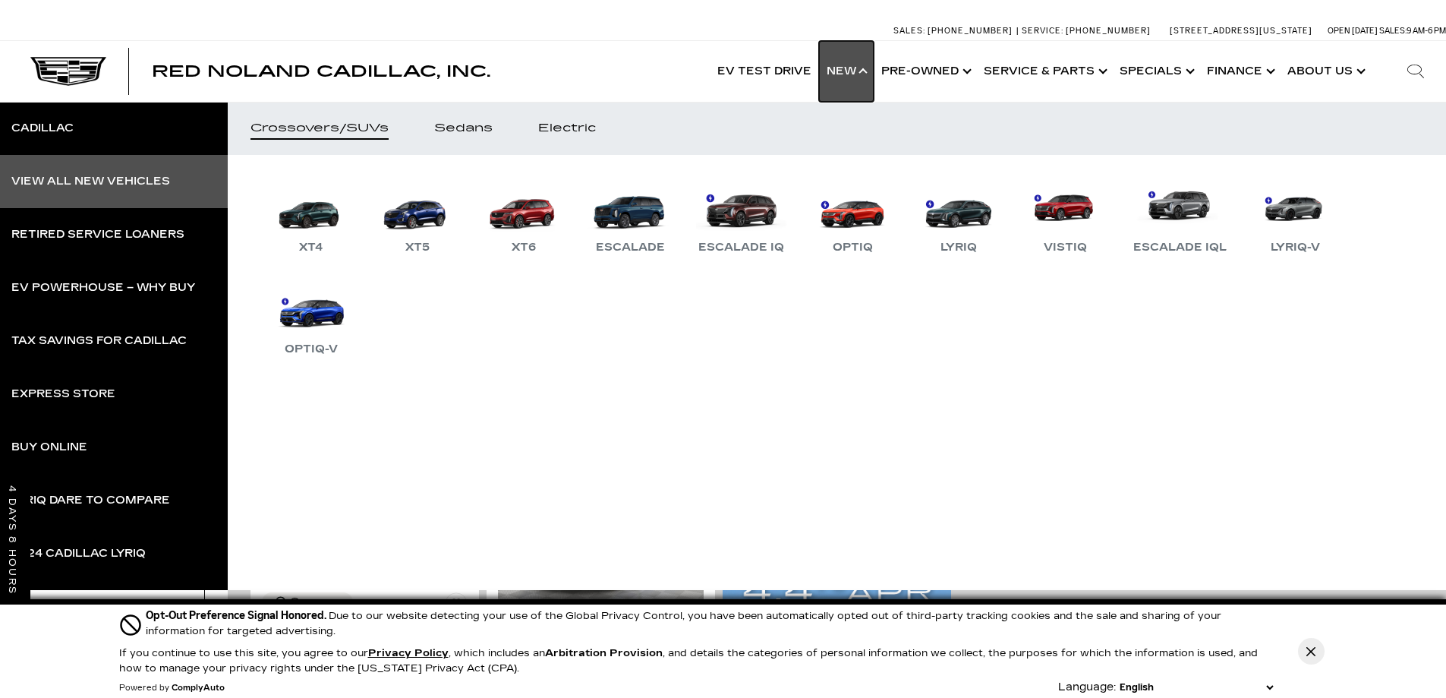 The height and width of the screenshot is (698, 1446). Describe the element at coordinates (408, 653) in the screenshot. I see `a: Privacy Policy` at that location.